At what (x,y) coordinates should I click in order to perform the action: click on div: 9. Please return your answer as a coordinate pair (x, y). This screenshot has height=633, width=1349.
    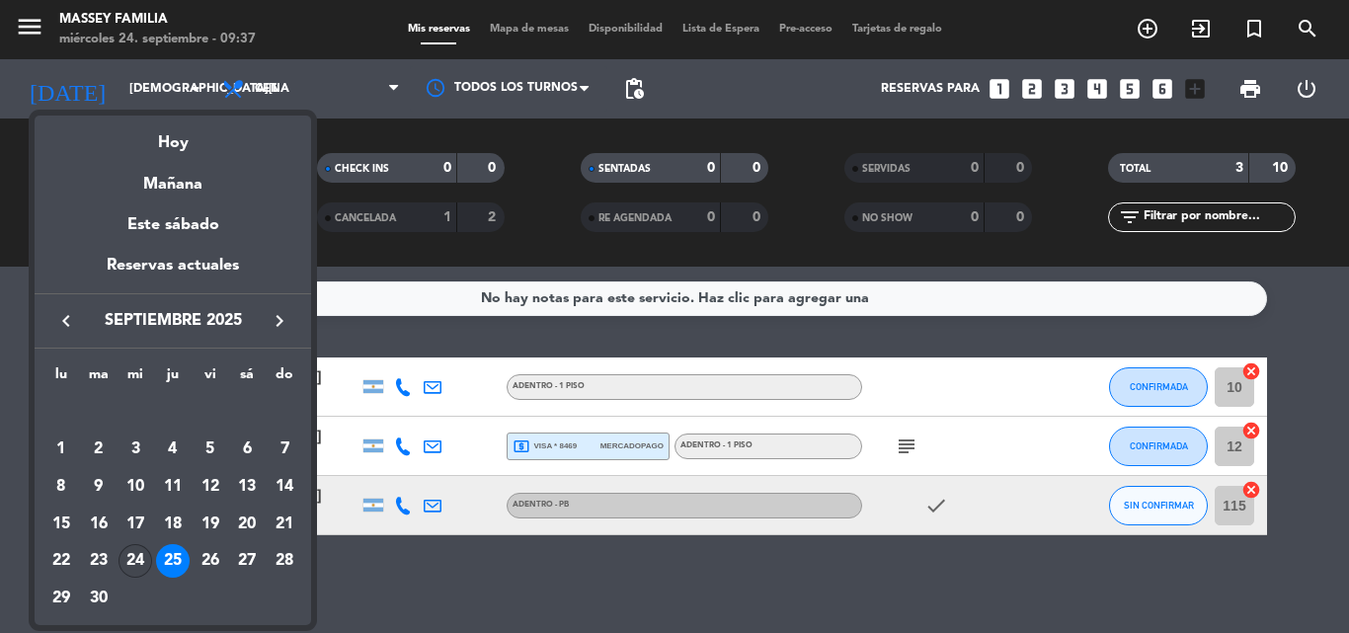
    Looking at the image, I should click on (99, 487).